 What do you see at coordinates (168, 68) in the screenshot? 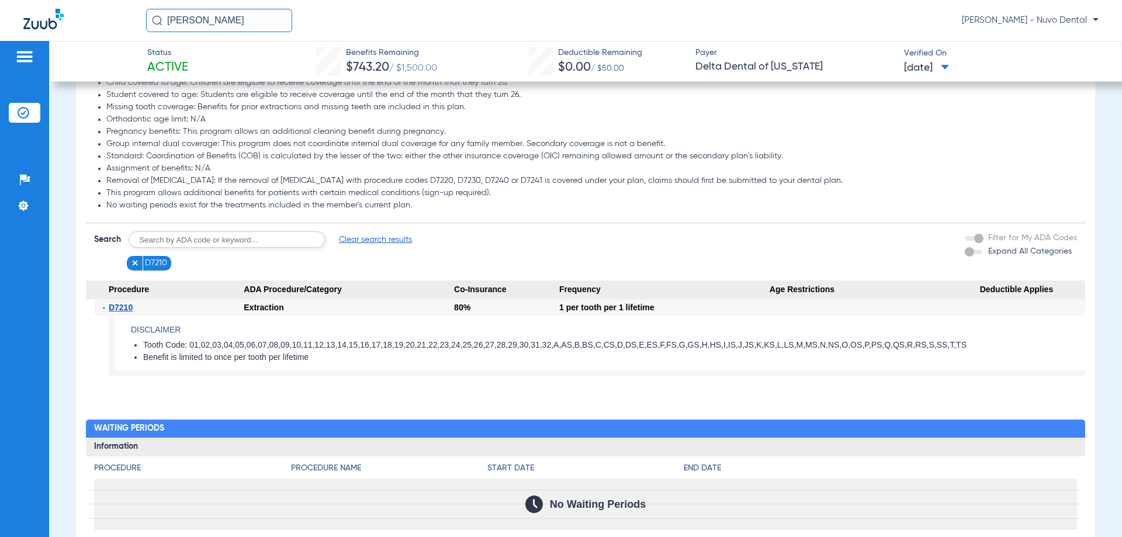
I see `span: Active` at bounding box center [168, 68].